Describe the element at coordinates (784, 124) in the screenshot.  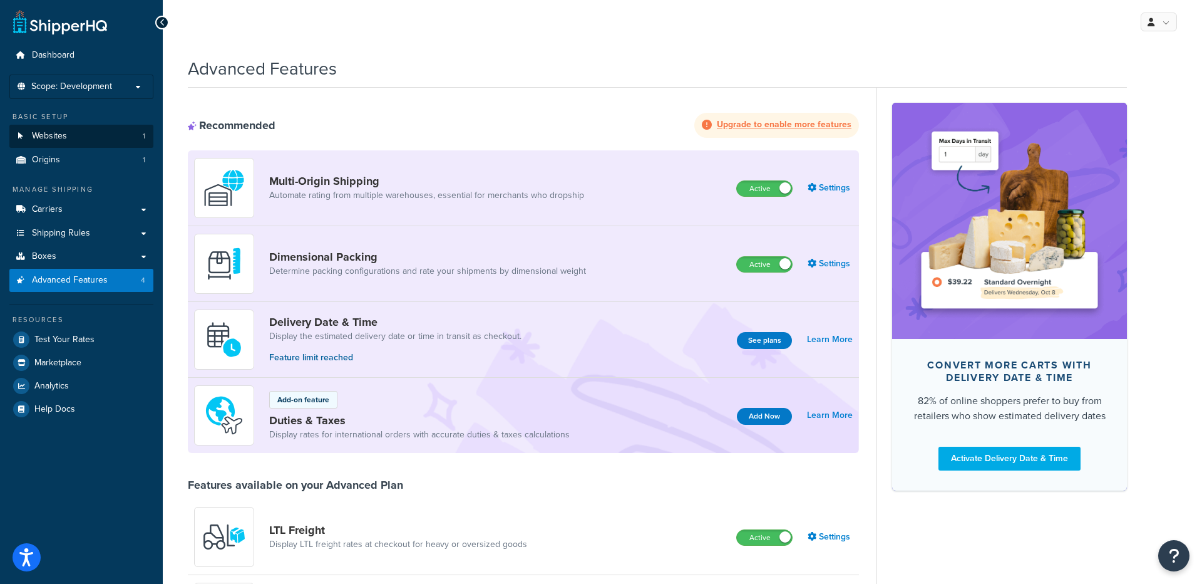
I see `strong: Upgrade to enable more features` at that location.